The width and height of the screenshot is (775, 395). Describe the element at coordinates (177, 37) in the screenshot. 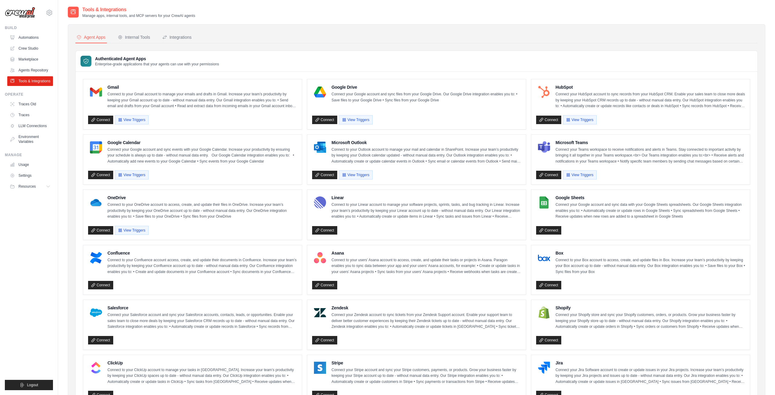

I see `div: Integrations` at that location.